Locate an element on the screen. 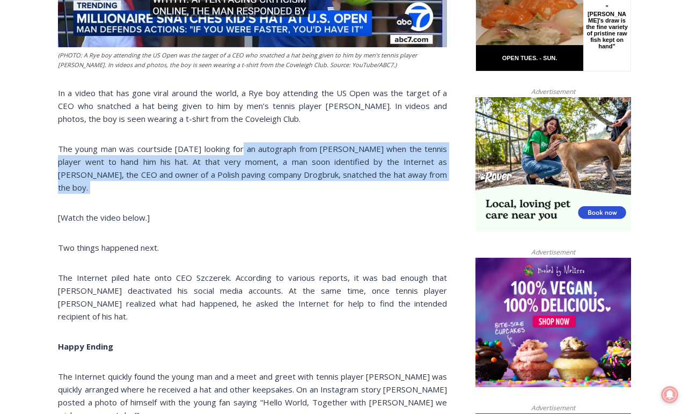 This screenshot has height=414, width=689. div: "We would have speakers with experience in local journalism speak to us about their experiences a... is located at coordinates (389, 52).